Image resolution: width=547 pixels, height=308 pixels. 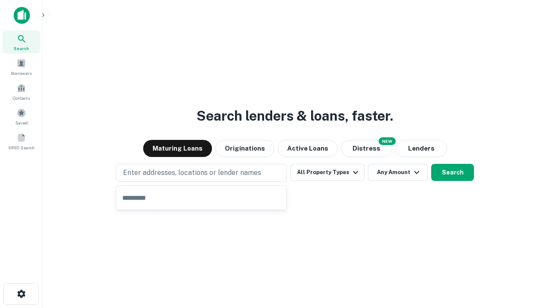 I want to click on span: Saved, so click(x=21, y=123).